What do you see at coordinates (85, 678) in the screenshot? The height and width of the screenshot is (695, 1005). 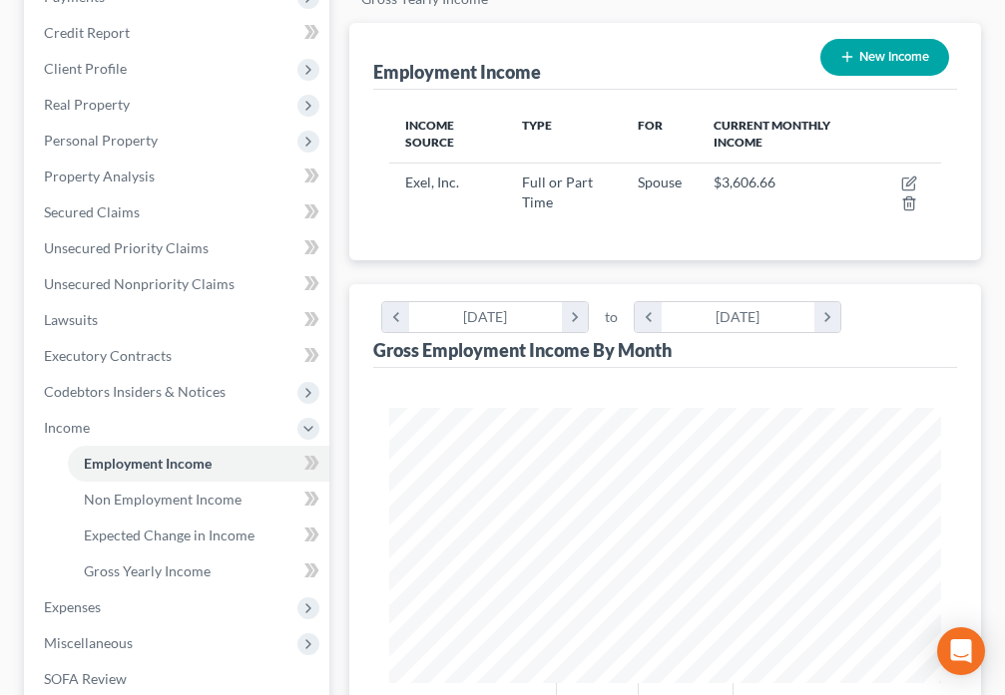 I see `span: SOFA Review` at bounding box center [85, 678].